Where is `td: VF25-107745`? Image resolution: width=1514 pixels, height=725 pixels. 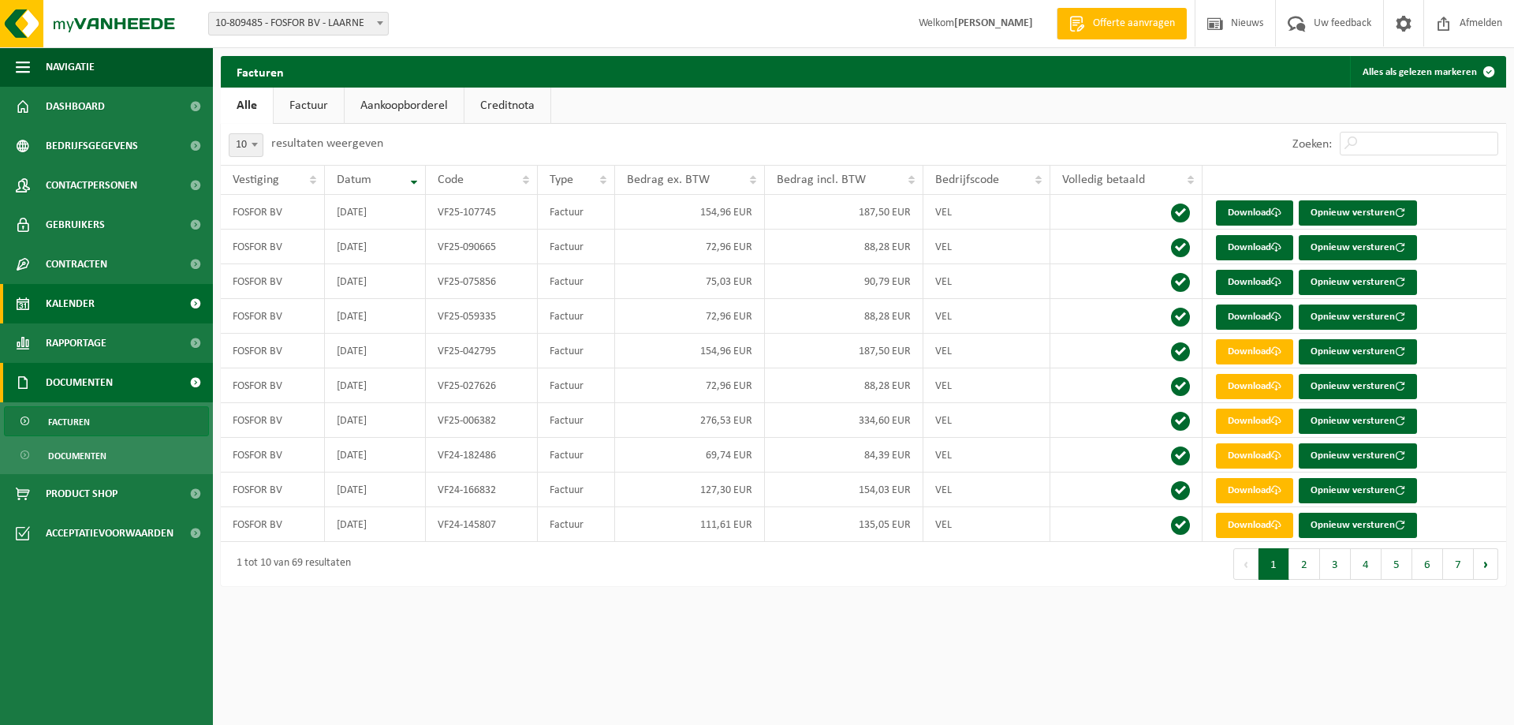 td: VF25-107745 is located at coordinates (482, 212).